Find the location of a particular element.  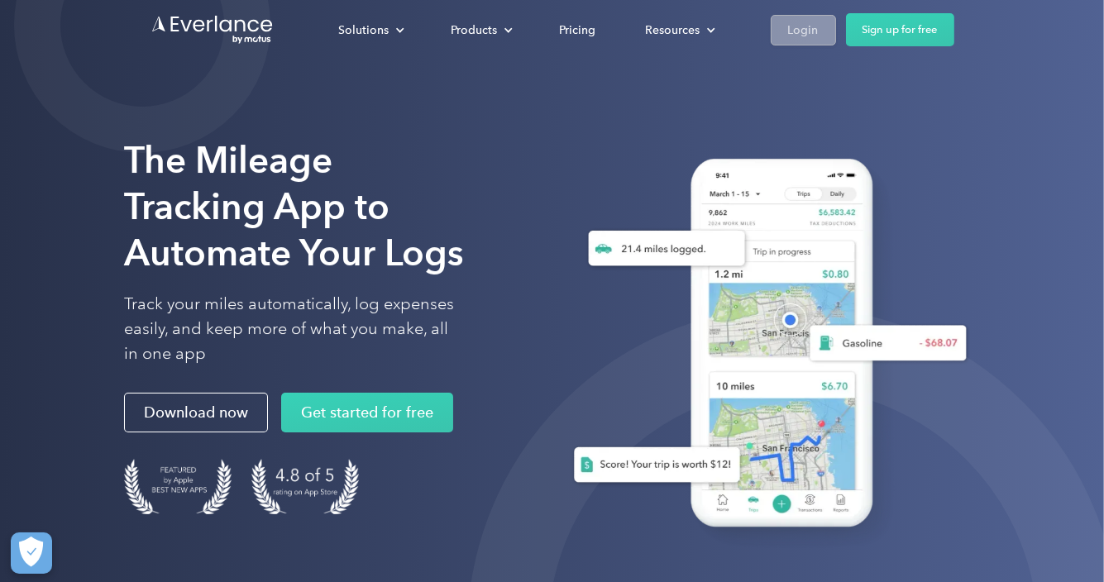

a: Get started for free is located at coordinates (367, 413).